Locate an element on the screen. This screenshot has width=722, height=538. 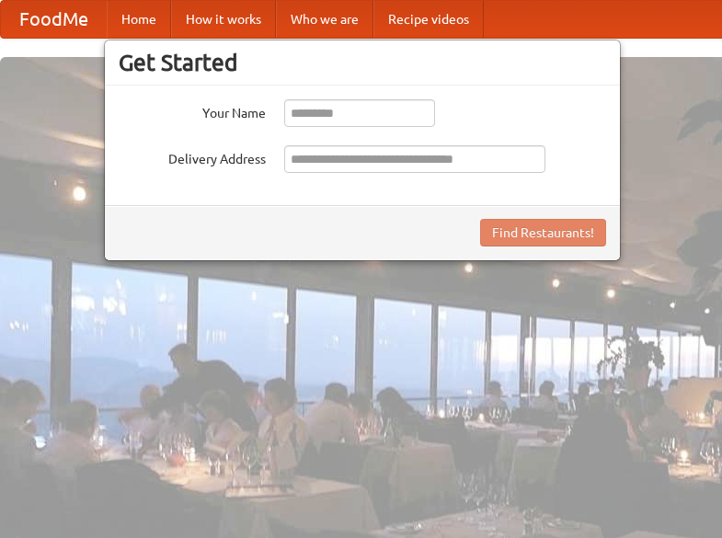
a: How it works is located at coordinates (223, 19).